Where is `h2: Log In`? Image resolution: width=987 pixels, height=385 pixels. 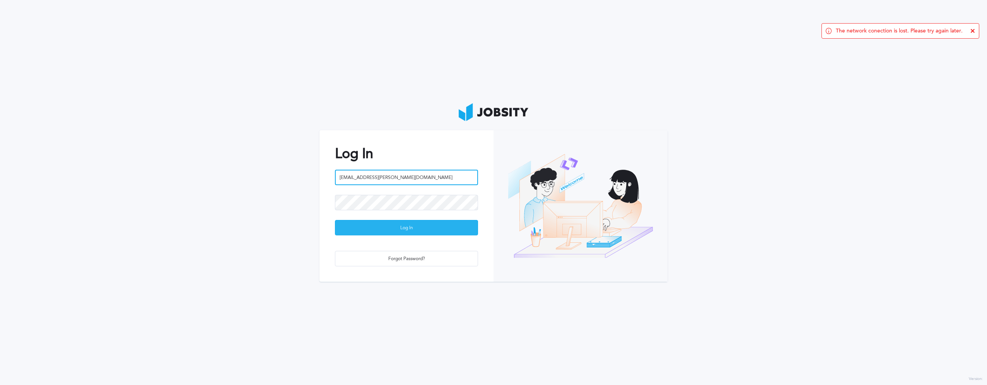 h2: Log In is located at coordinates (407, 154).